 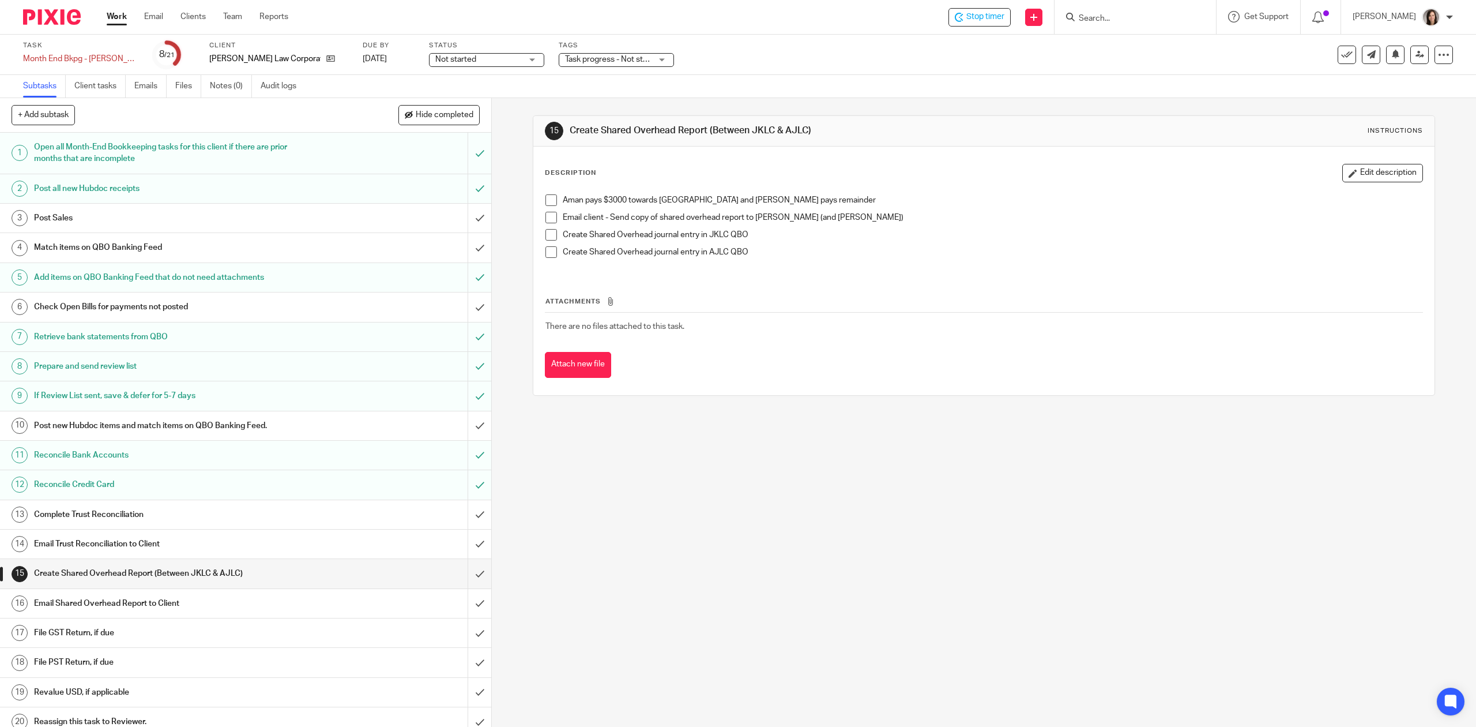 I want to click on div: Instructions, so click(x=1395, y=131).